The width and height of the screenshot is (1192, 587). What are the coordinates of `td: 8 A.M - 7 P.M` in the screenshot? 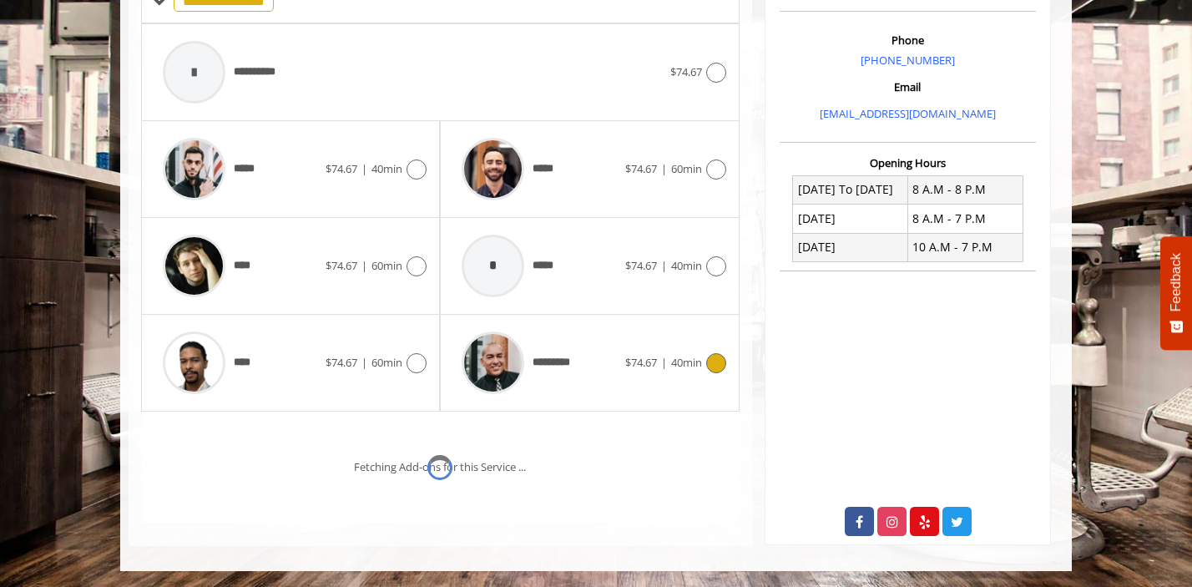 It's located at (965, 219).